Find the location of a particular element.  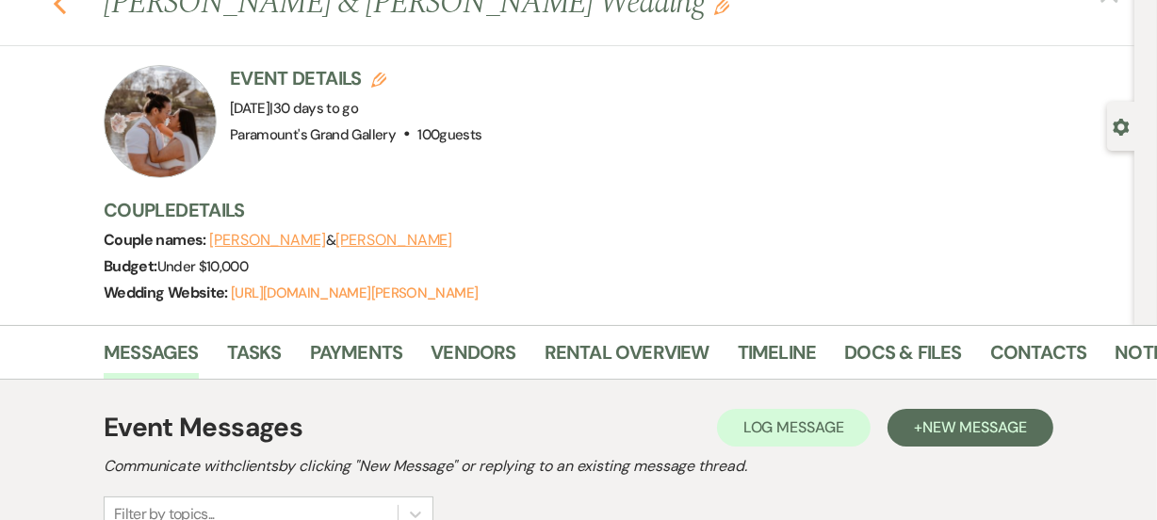

h2: Communicate with clients by clicking "New Message" or replying to an existing message thread. is located at coordinates (579, 466).